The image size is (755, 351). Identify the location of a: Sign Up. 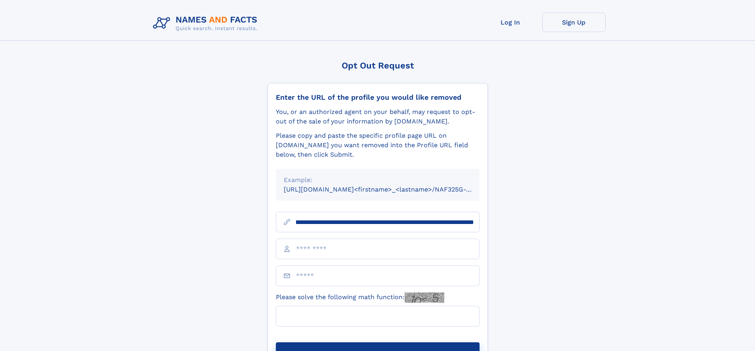
(574, 22).